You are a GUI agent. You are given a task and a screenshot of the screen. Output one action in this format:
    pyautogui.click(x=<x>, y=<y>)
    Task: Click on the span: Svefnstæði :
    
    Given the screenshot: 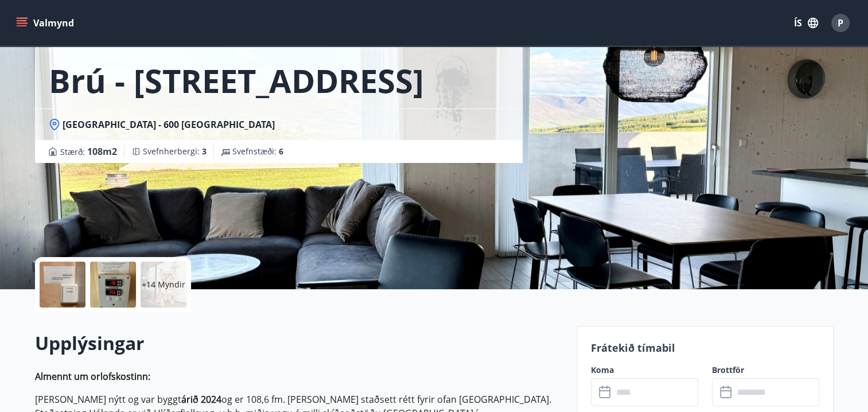 What is the action you would take?
    pyautogui.click(x=257, y=151)
    